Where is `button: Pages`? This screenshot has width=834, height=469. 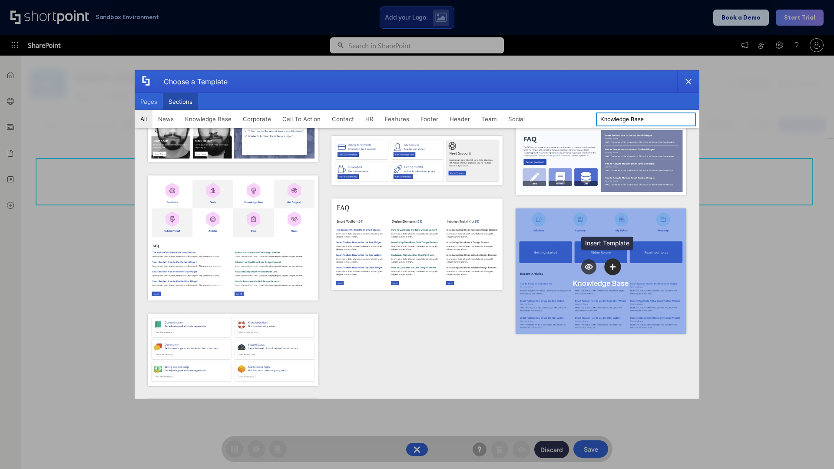 button: Pages is located at coordinates (149, 102).